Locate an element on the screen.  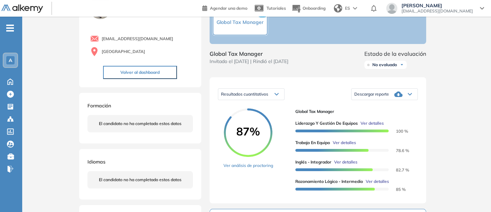
a: Ver análisis de proctoring is located at coordinates (248, 166).